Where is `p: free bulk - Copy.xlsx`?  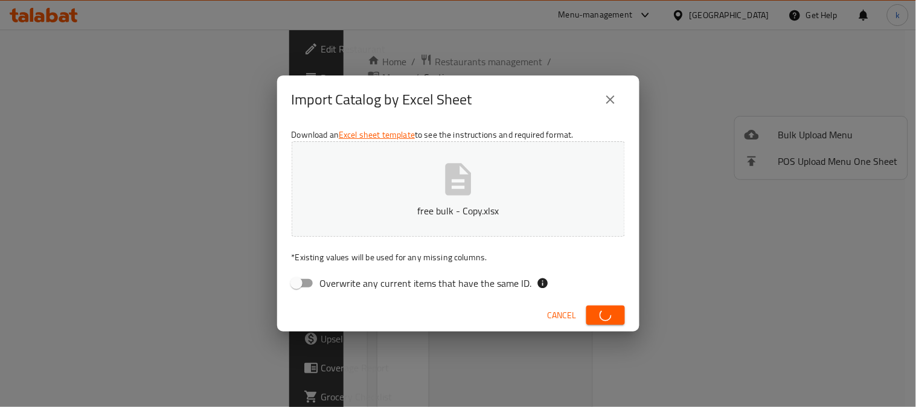
p: free bulk - Copy.xlsx is located at coordinates (458, 211).